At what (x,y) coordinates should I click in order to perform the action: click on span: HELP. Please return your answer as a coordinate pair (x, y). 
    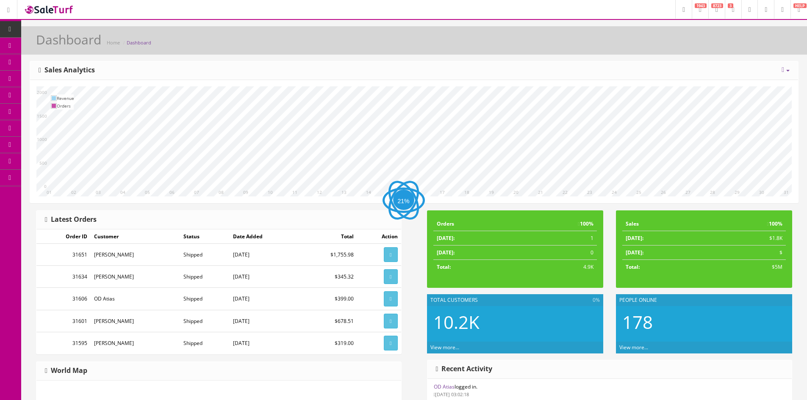
    Looking at the image, I should click on (800, 6).